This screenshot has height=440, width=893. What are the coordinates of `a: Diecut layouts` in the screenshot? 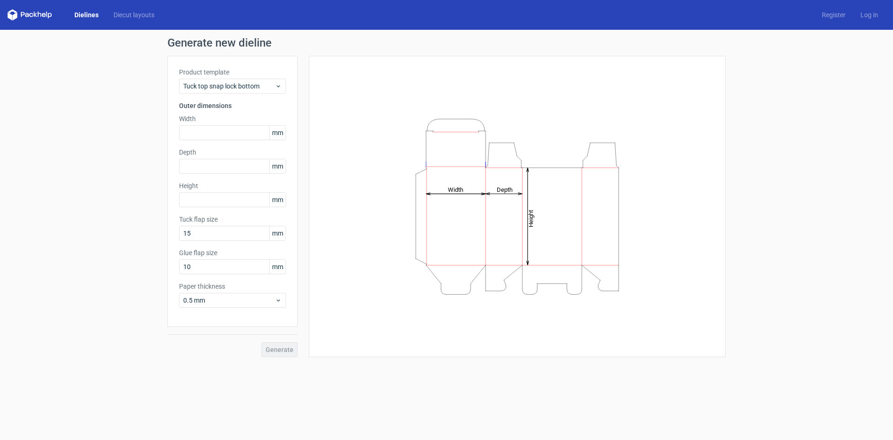 It's located at (134, 15).